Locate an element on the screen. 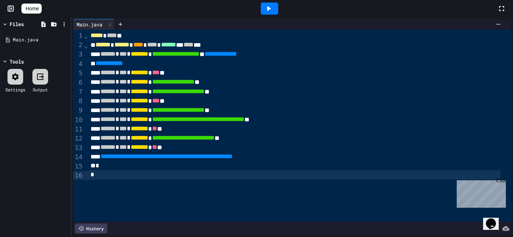 The image size is (513, 237). div: 13 is located at coordinates (78, 147).